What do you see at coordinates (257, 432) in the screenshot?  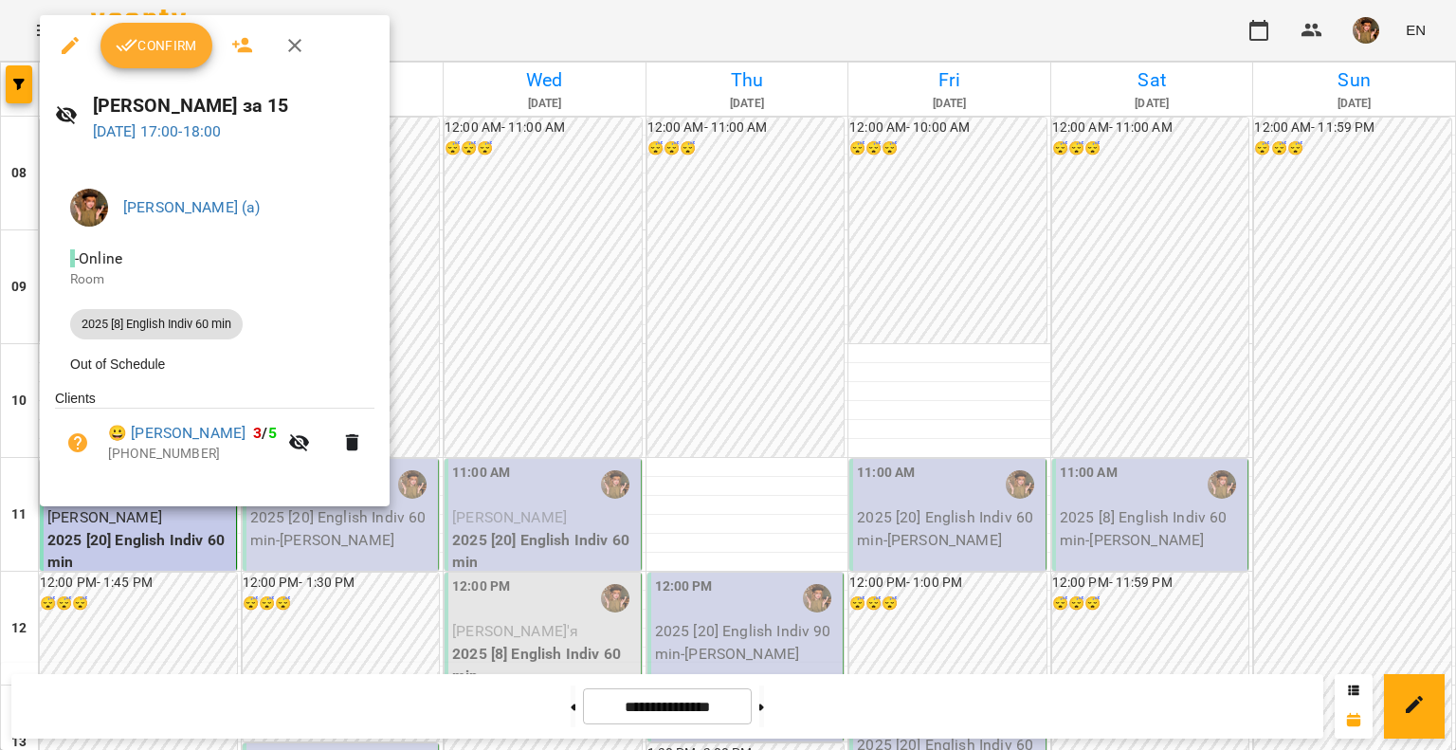 I see `span: 3` at bounding box center [257, 432].